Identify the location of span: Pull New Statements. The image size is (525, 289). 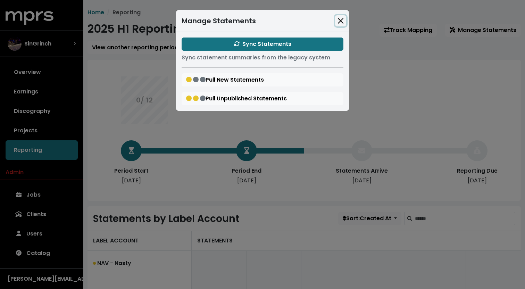
(225, 80).